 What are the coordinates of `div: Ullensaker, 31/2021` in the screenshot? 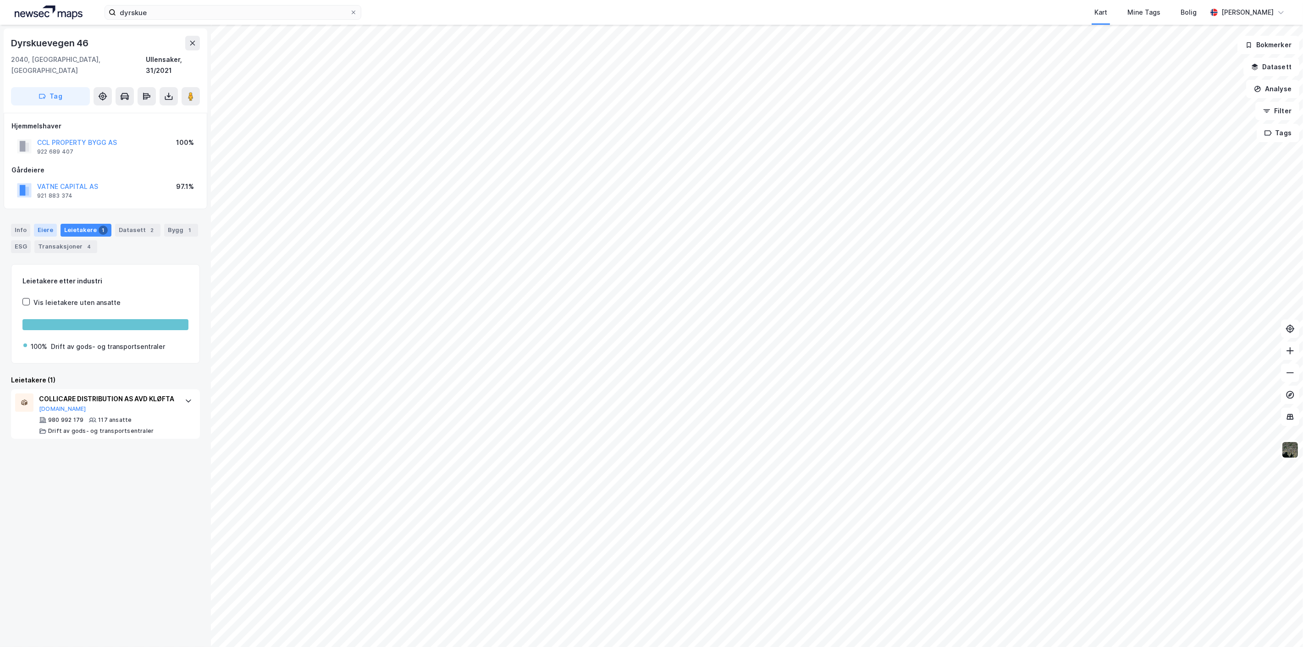 It's located at (173, 65).